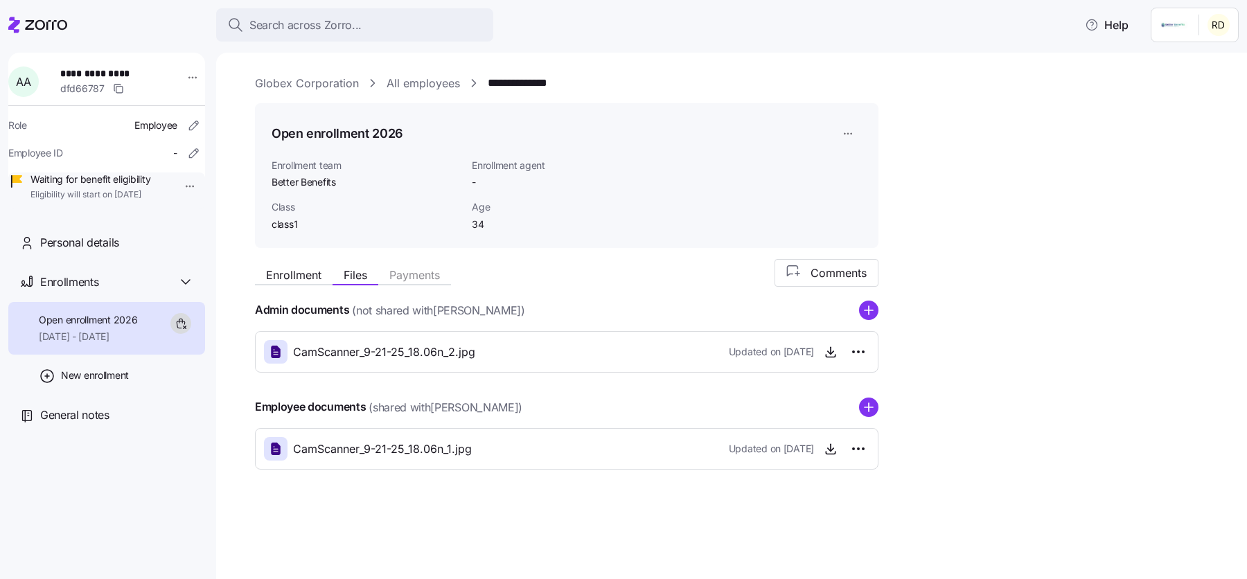 The width and height of the screenshot is (1247, 579). What do you see at coordinates (355, 25) in the screenshot?
I see `button: Search across Zorro...` at bounding box center [355, 25].